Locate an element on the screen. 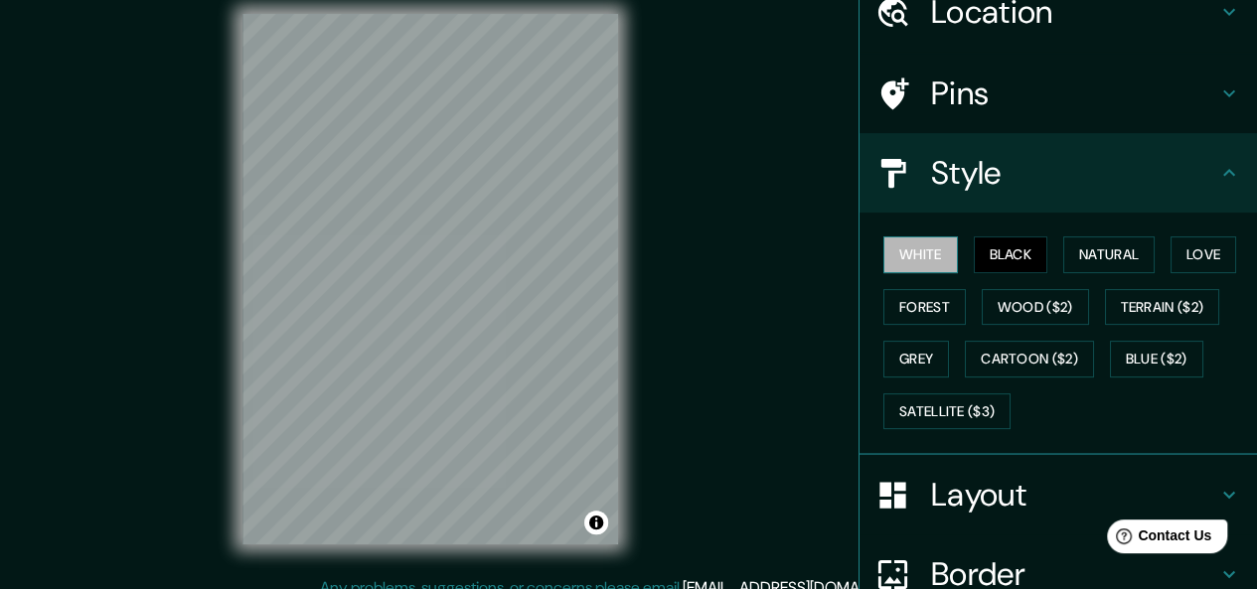 This screenshot has height=589, width=1257. button: Terrain ($2) is located at coordinates (1162, 307).